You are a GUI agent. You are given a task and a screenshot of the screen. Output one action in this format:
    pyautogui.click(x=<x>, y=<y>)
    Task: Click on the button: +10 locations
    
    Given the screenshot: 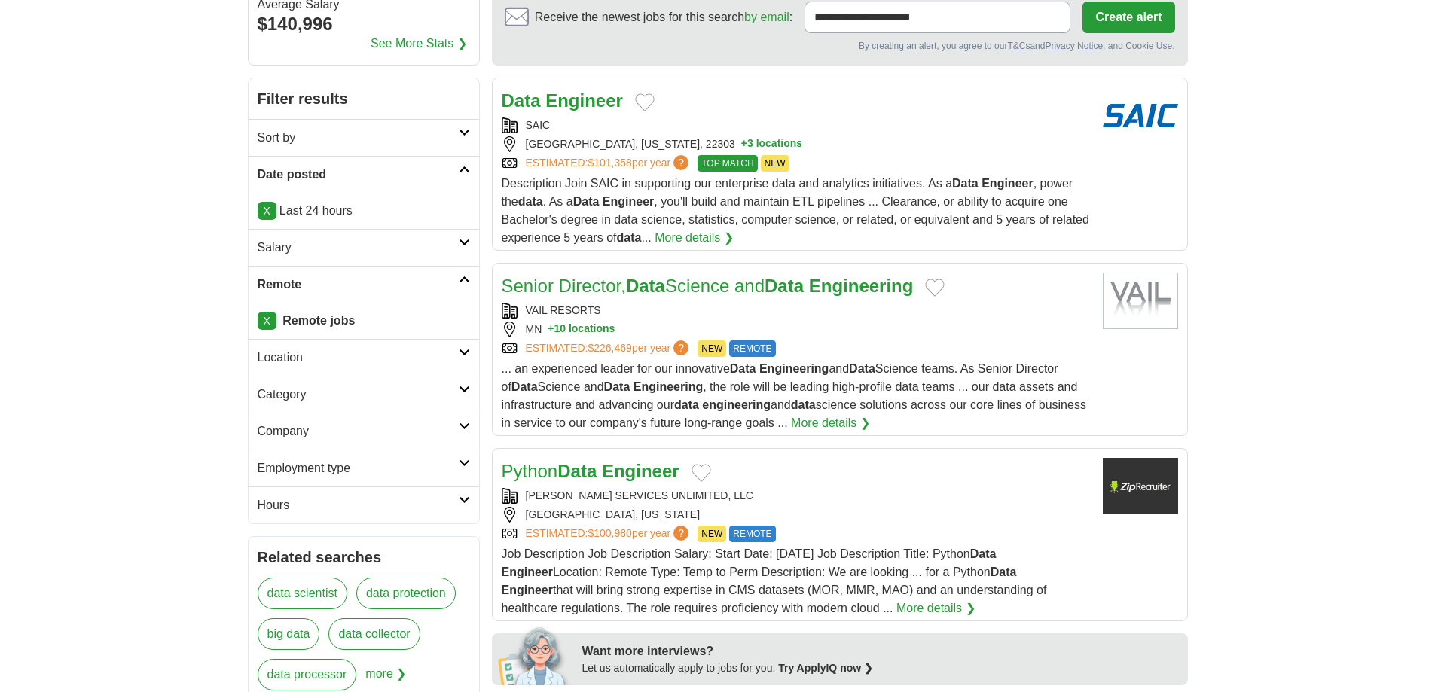 What is the action you would take?
    pyautogui.click(x=581, y=329)
    